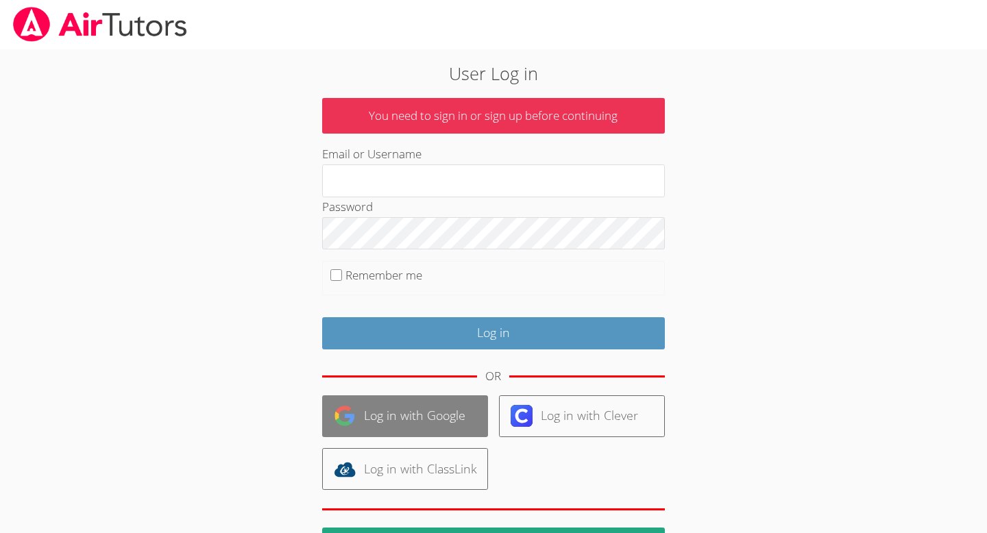  What do you see at coordinates (100, 24) in the screenshot?
I see `img: airtutors_banner-c4298cdbf04f3fff15de1276eac7730deb9818008684d7c2e4769d2f7ddbe033.png` at bounding box center [100, 24].